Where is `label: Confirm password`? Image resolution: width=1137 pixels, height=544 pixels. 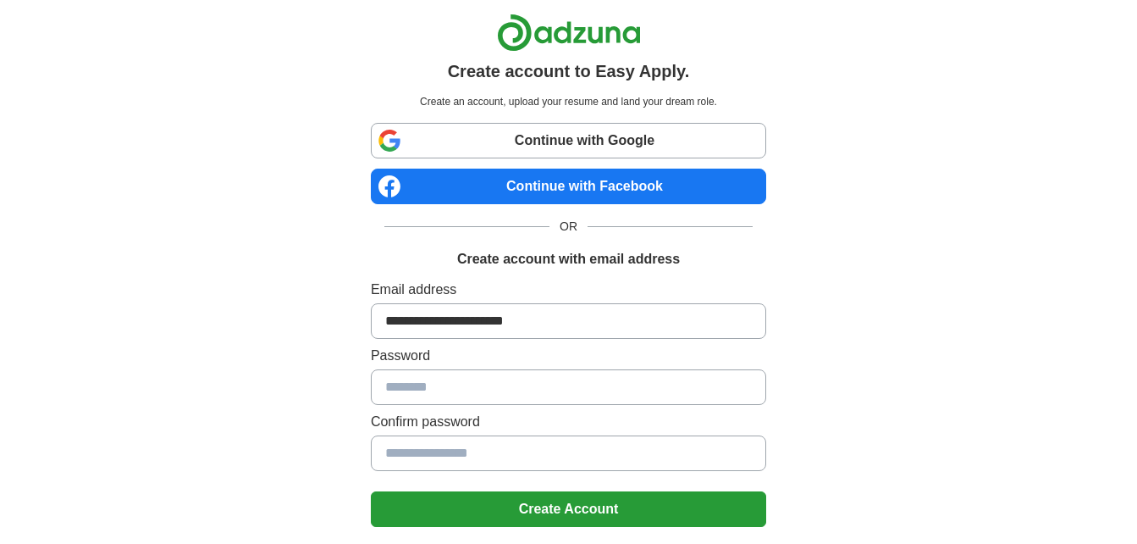
label: Confirm password is located at coordinates (568, 422).